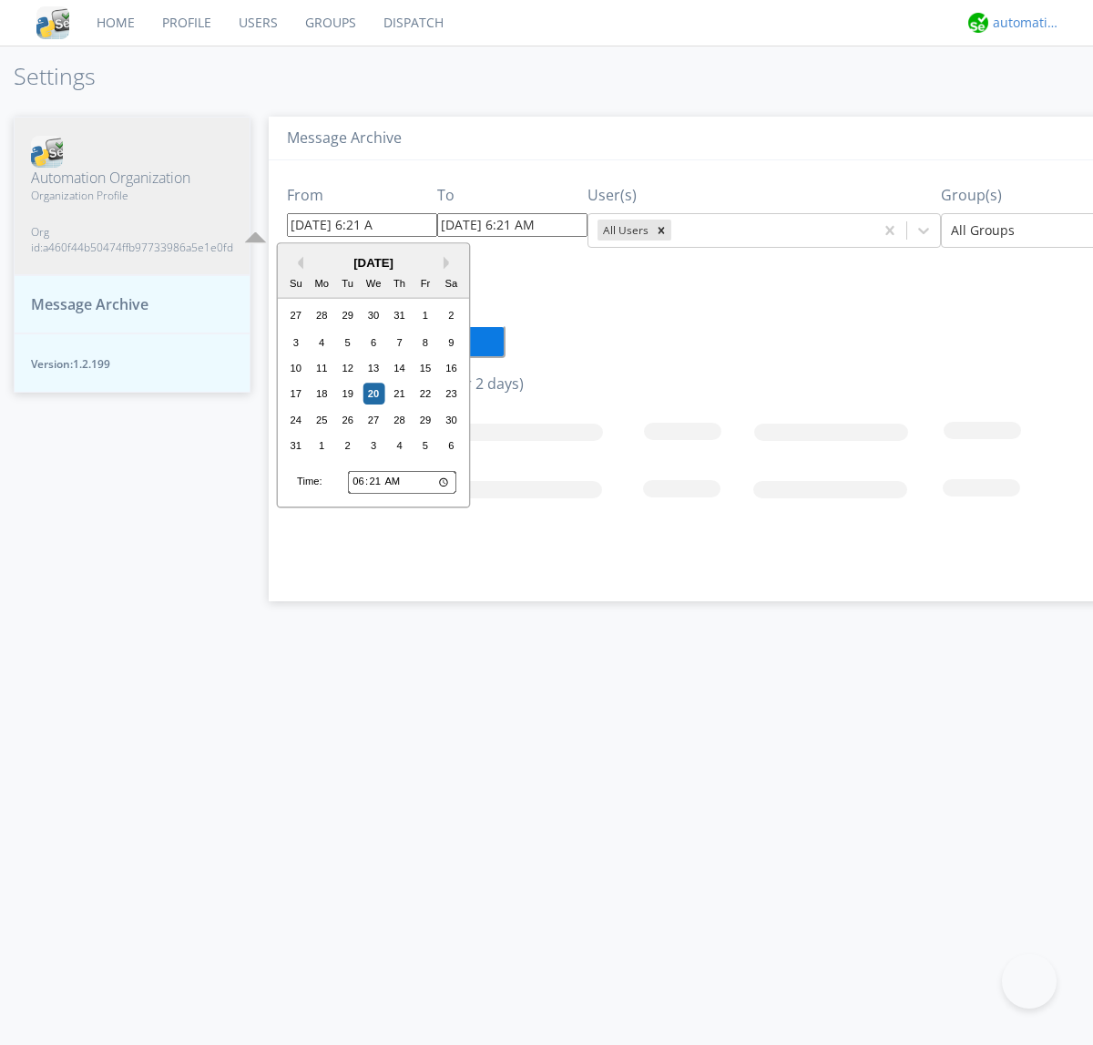 The image size is (1093, 1045). What do you see at coordinates (452, 420) in the screenshot?
I see `div: Choose Saturday, August 30th, 2025` at bounding box center [452, 420].